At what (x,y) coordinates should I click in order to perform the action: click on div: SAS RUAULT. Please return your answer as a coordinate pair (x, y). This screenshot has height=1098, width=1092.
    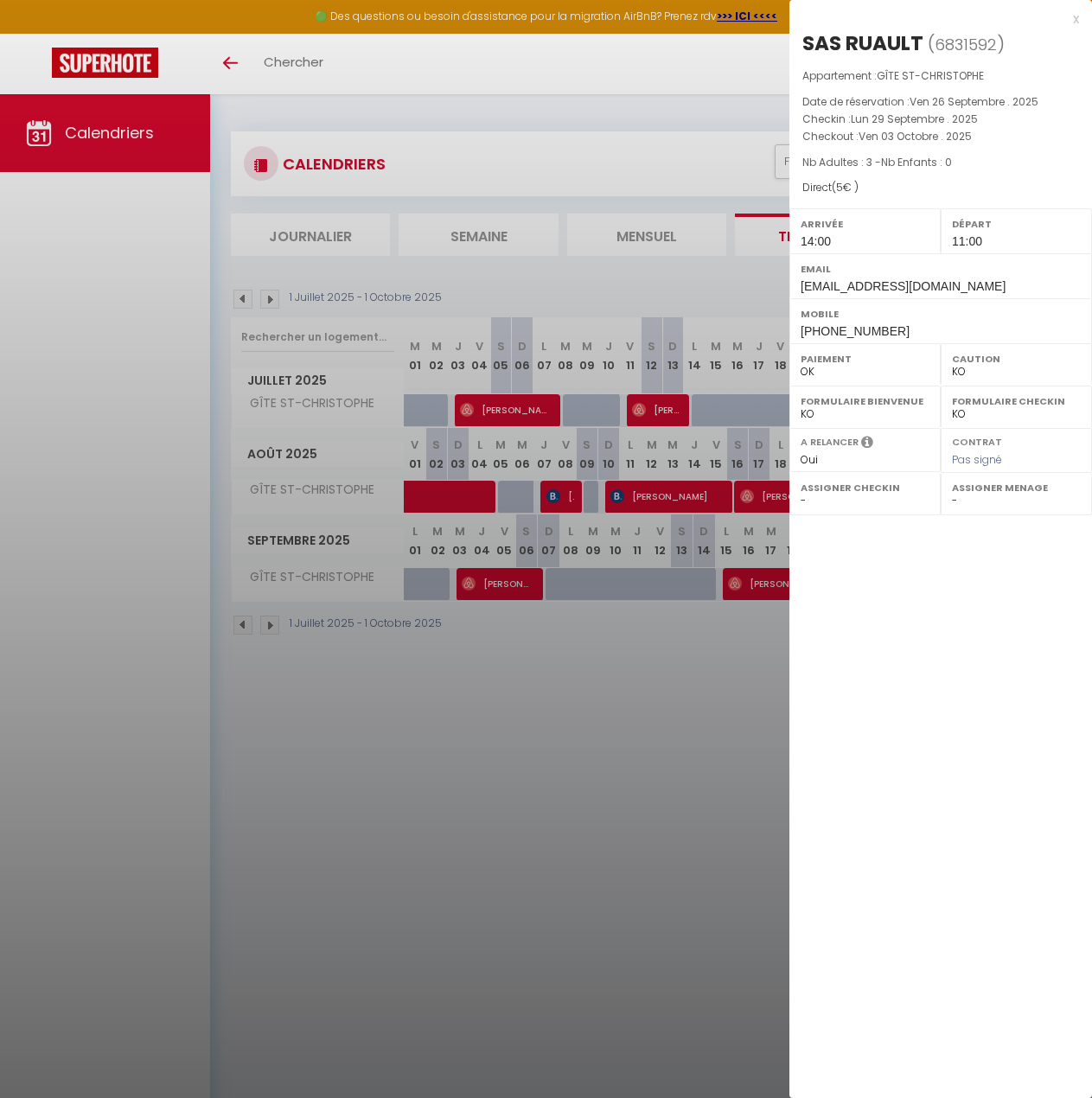
    Looking at the image, I should click on (863, 44).